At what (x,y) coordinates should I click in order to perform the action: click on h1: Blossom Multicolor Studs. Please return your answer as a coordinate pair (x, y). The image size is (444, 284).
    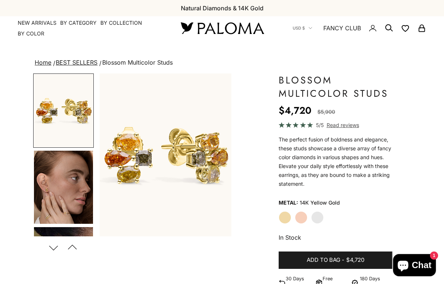
    Looking at the image, I should click on (336, 87).